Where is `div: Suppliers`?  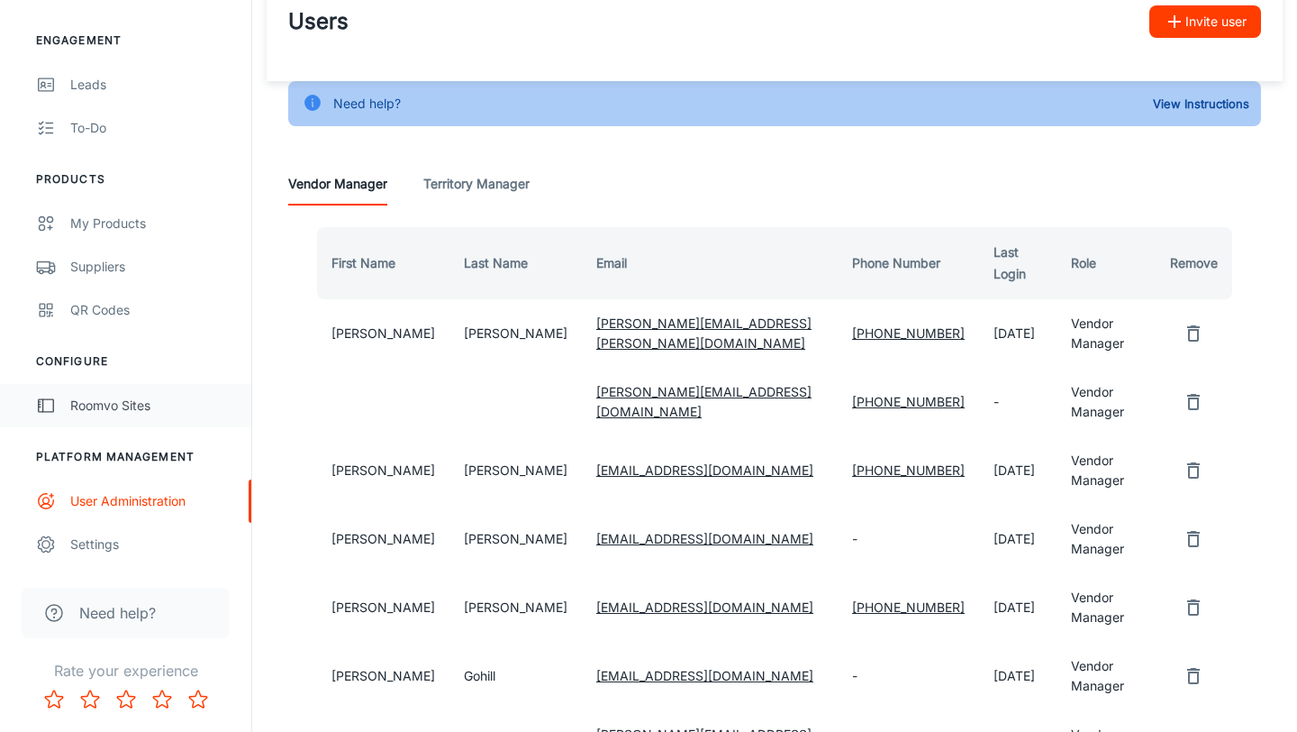
div: Suppliers is located at coordinates (151, 267).